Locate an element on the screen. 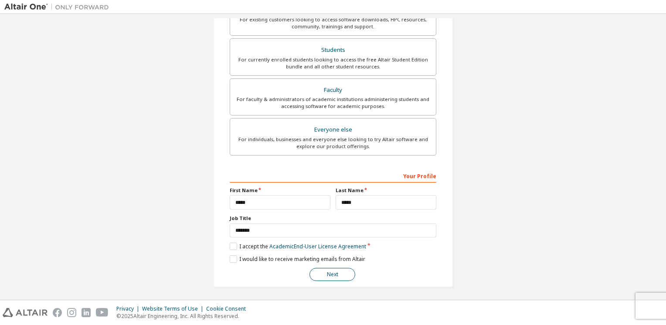  label: First Name is located at coordinates (280, 190).